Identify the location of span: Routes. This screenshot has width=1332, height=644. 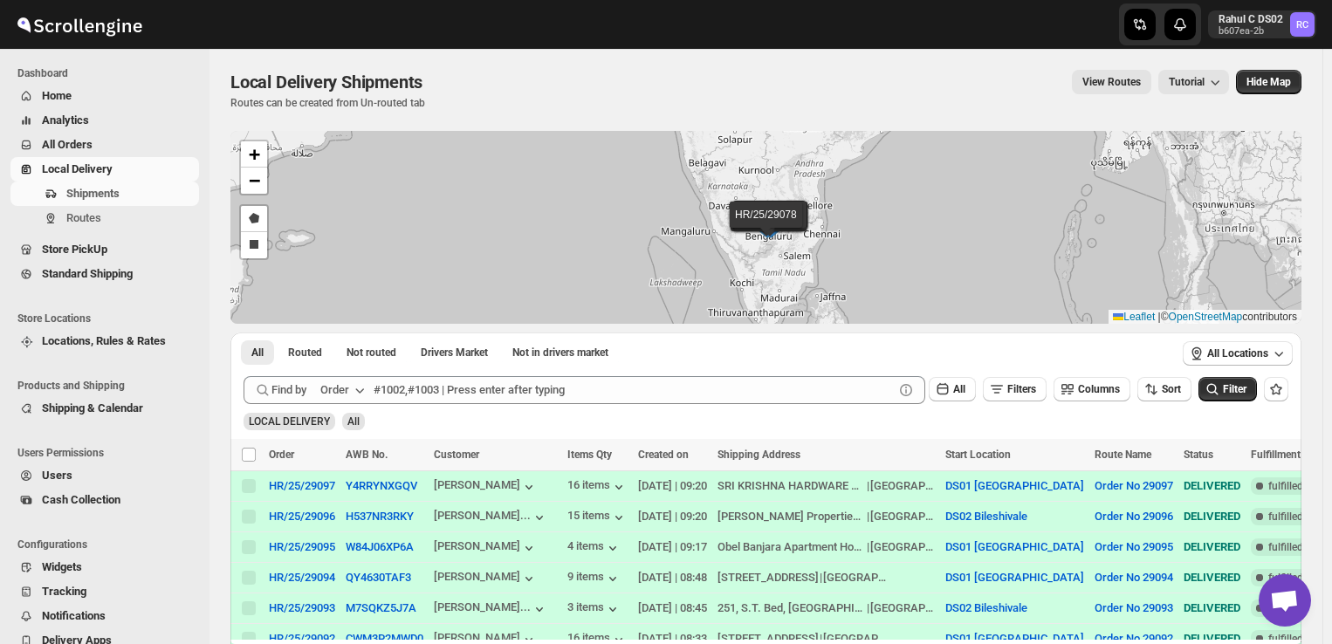
(84, 217).